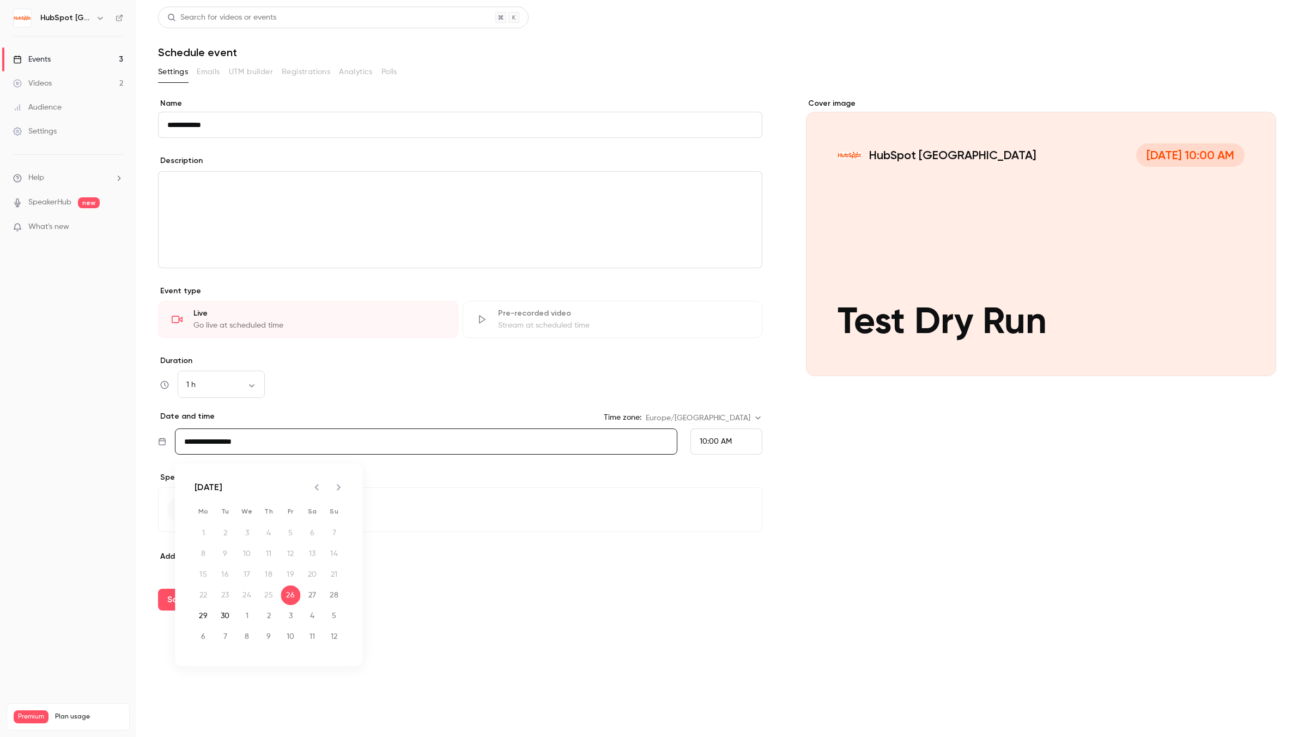 This screenshot has width=1298, height=737. Describe the element at coordinates (716, 441) in the screenshot. I see `span: 10:00 AM` at that location.